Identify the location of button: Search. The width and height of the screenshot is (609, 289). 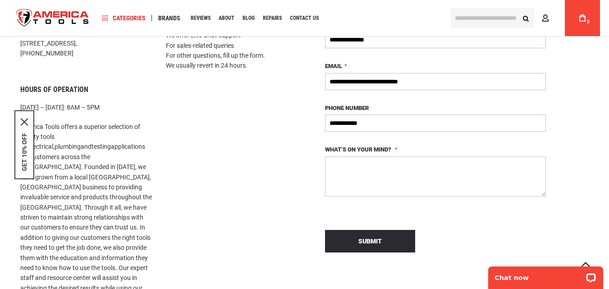
(526, 18).